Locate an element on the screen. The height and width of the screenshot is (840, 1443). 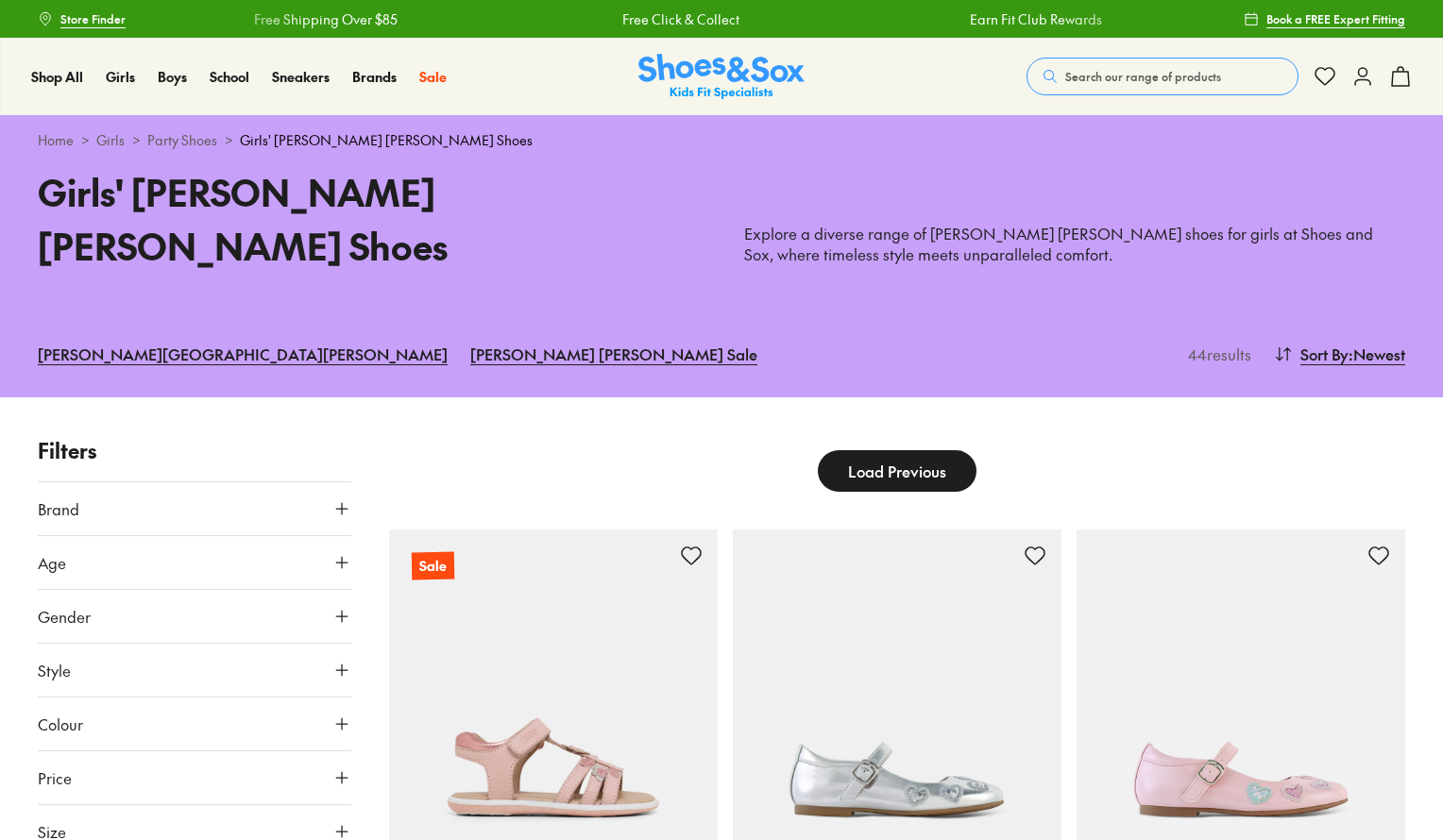
span: Girls is located at coordinates (120, 76).